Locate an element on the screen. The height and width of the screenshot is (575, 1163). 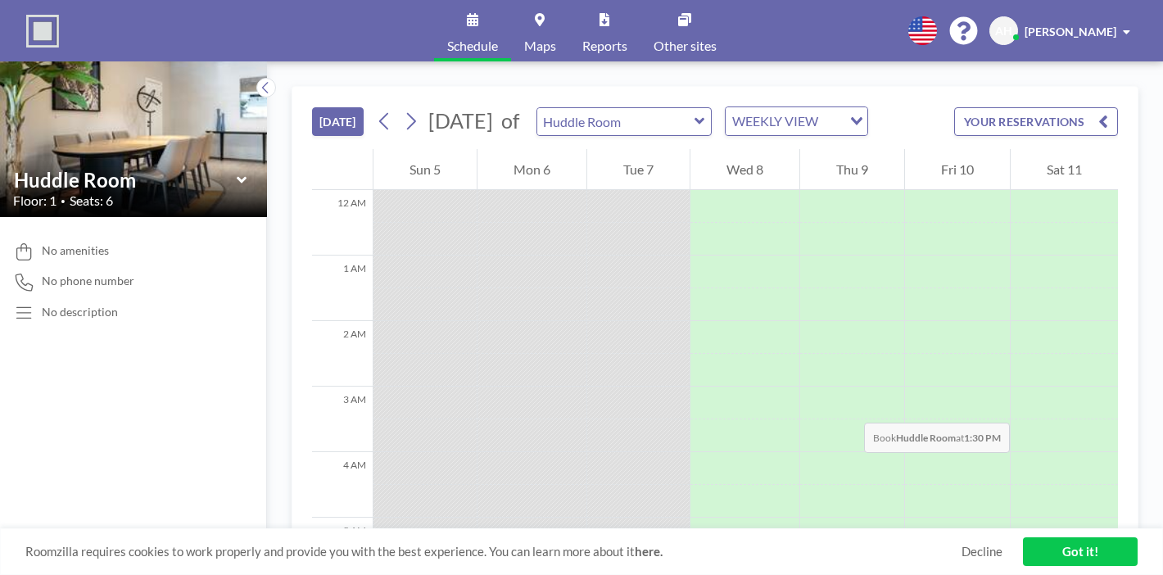
span: No phone number is located at coordinates (88, 281).